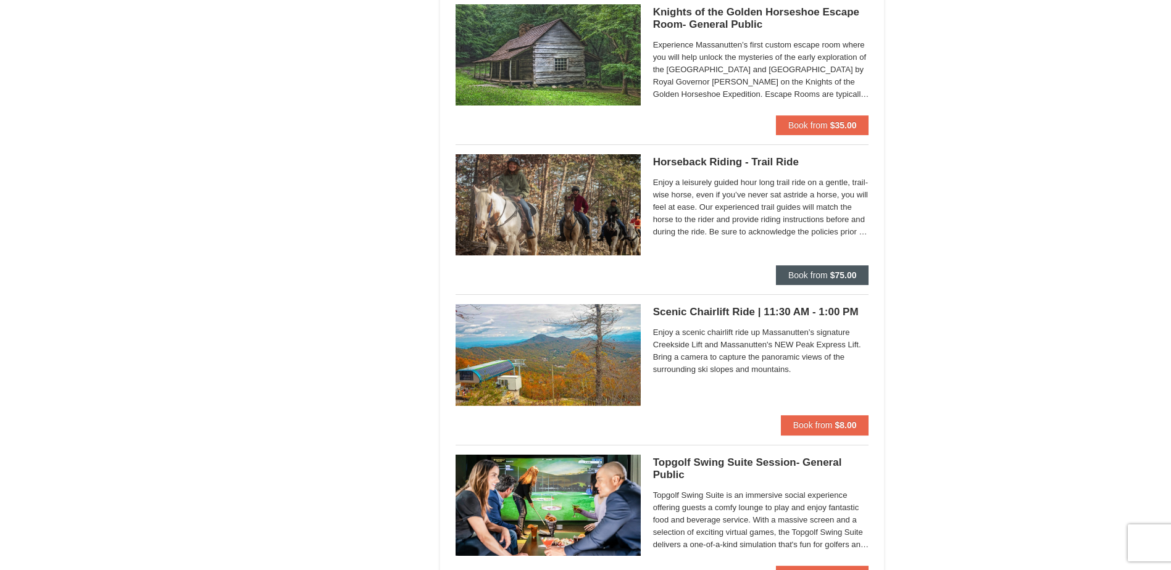  Describe the element at coordinates (822, 125) in the screenshot. I see `button: Book from $35.00` at that location.